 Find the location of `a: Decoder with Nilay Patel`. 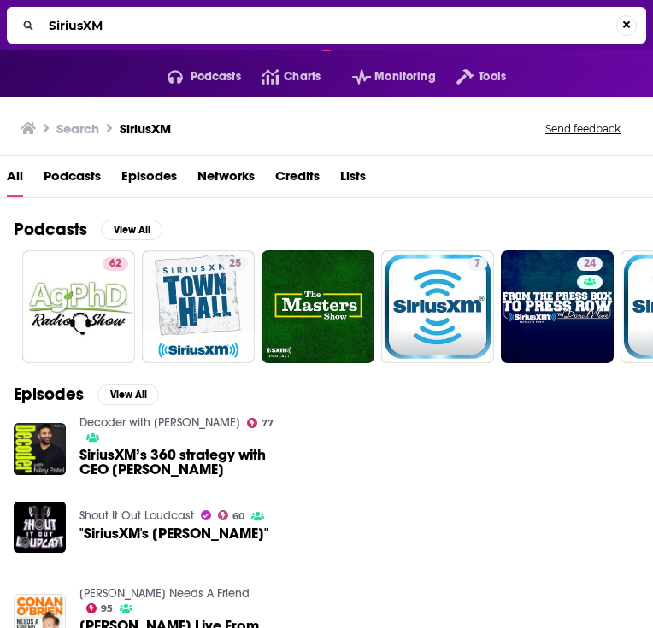

a: Decoder with Nilay Patel is located at coordinates (160, 422).